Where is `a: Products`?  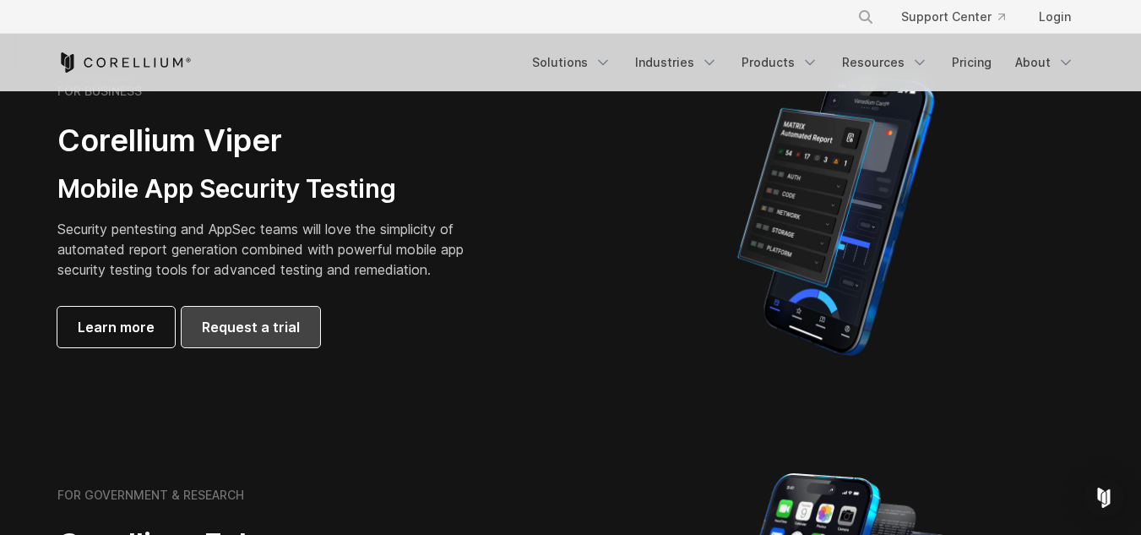 a: Products is located at coordinates (780, 63).